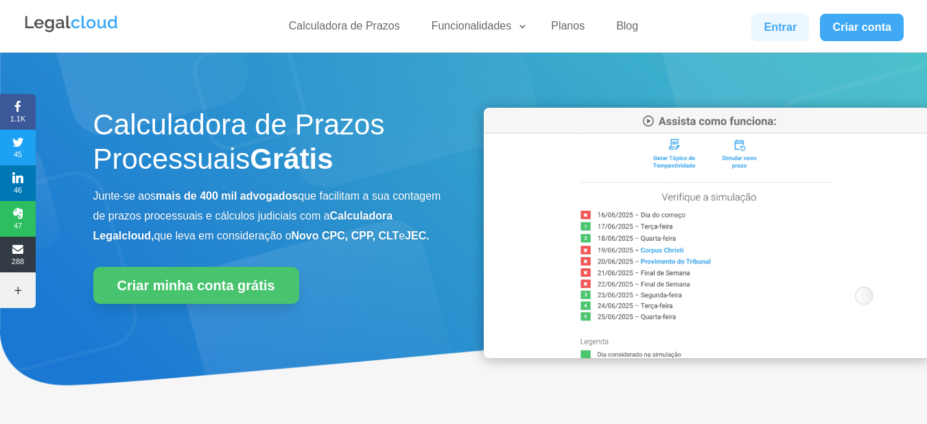 The height and width of the screenshot is (424, 927). Describe the element at coordinates (568, 29) in the screenshot. I see `a: Planos` at that location.